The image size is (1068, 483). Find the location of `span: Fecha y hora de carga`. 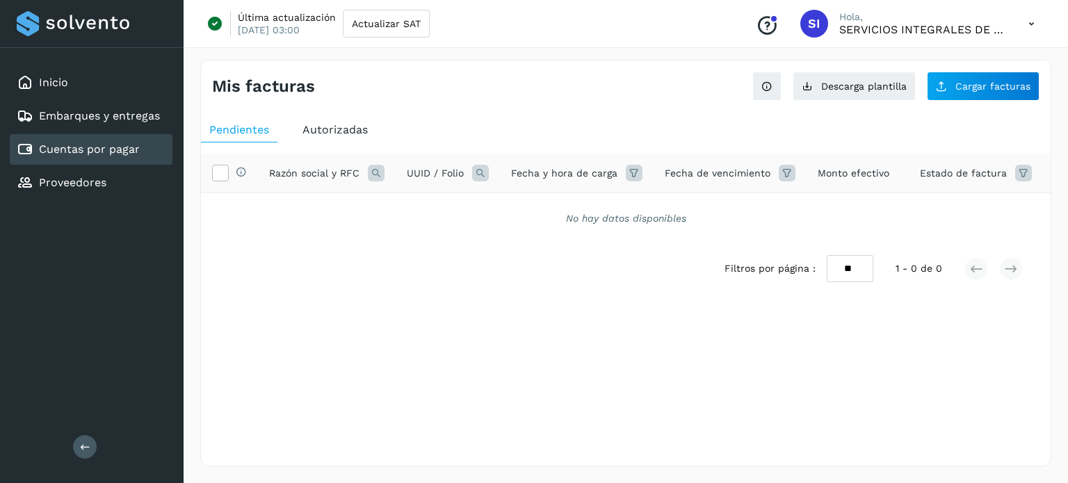

span: Fecha y hora de carga is located at coordinates (564, 173).